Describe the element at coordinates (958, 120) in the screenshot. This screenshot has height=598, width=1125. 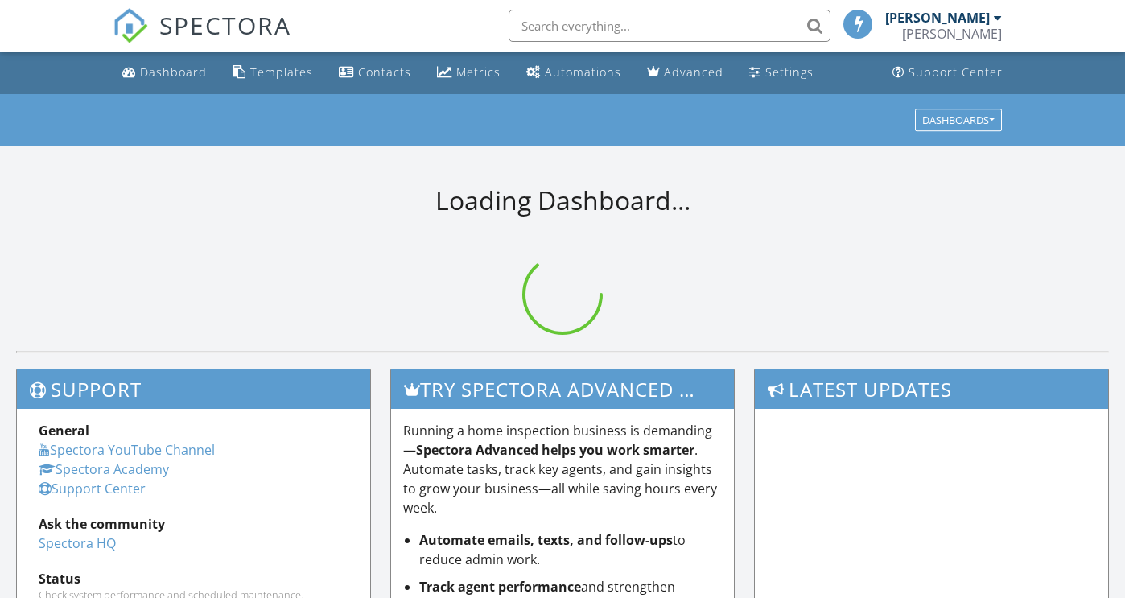
I see `button: Dashboards` at that location.